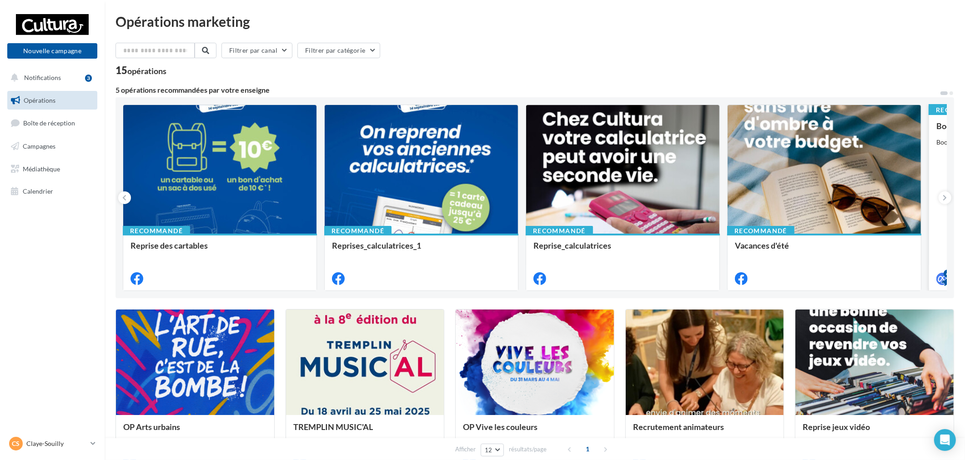 The width and height of the screenshot is (965, 460). What do you see at coordinates (948, 274) in the screenshot?
I see `div: 4` at bounding box center [948, 274].